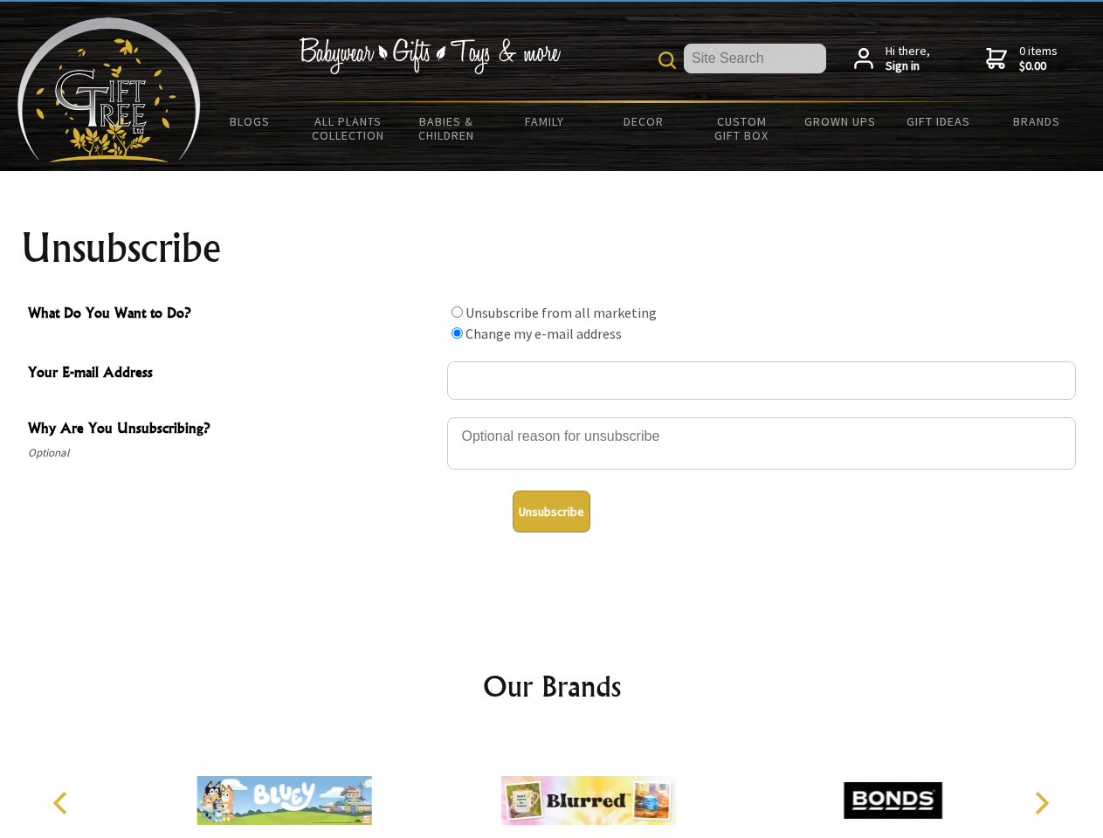 This screenshot has height=838, width=1103. What do you see at coordinates (561, 313) in the screenshot?
I see `label: Unsubscribe from all marketing` at bounding box center [561, 313].